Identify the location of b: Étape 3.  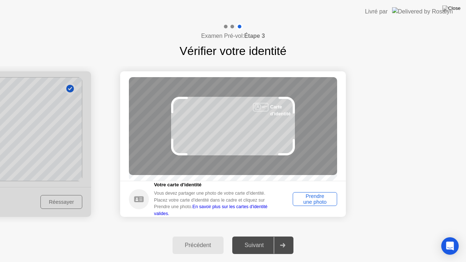
(255, 36).